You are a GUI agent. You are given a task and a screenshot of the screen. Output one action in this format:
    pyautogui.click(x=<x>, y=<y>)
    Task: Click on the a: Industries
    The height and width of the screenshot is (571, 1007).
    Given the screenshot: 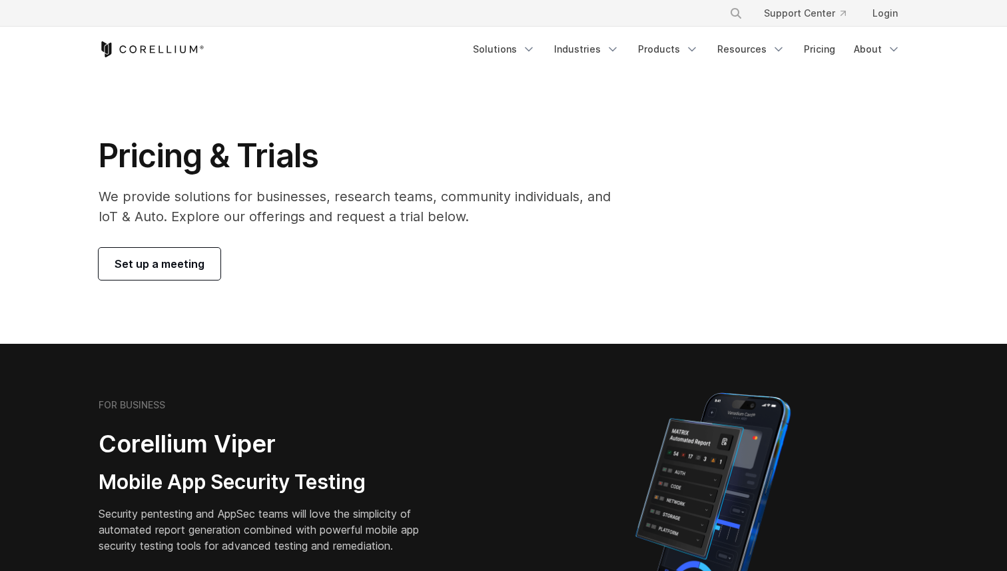 What is the action you would take?
    pyautogui.click(x=587, y=49)
    